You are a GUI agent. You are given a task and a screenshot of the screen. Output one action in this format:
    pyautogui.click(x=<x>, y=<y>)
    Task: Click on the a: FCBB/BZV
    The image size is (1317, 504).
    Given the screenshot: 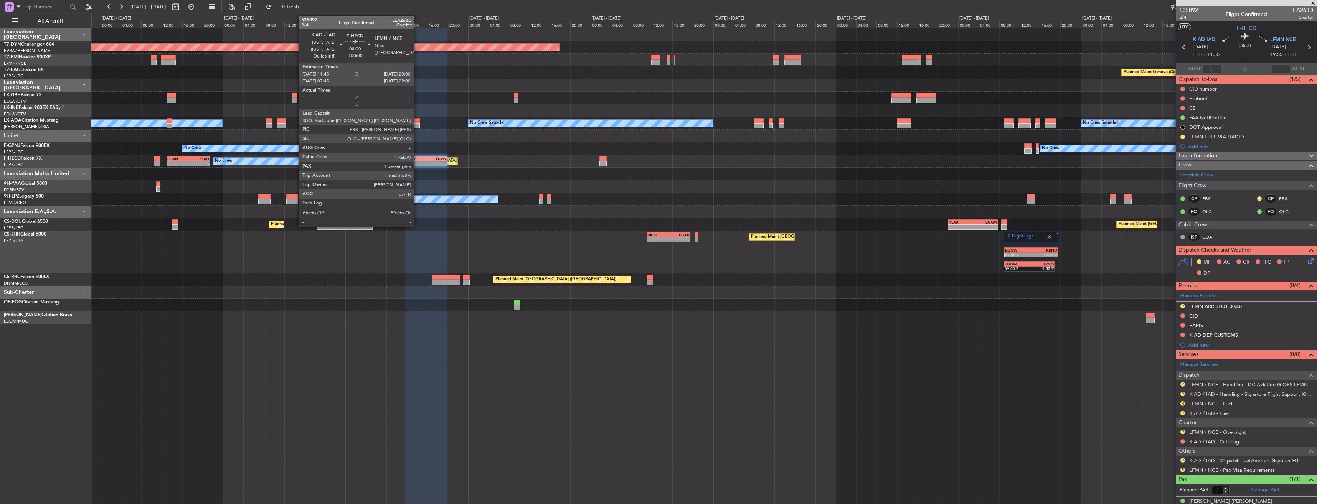 What is the action you would take?
    pyautogui.click(x=14, y=190)
    